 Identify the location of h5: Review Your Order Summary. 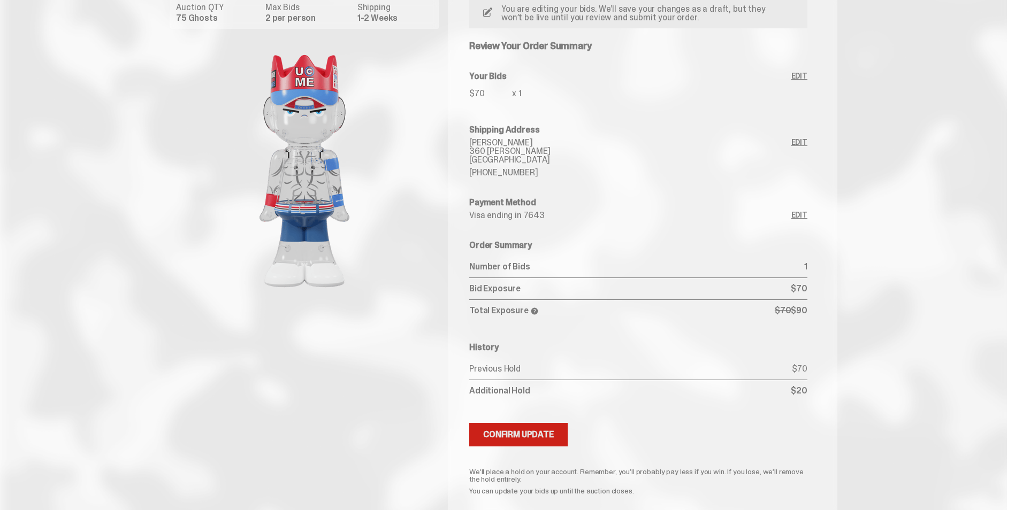
(638, 46).